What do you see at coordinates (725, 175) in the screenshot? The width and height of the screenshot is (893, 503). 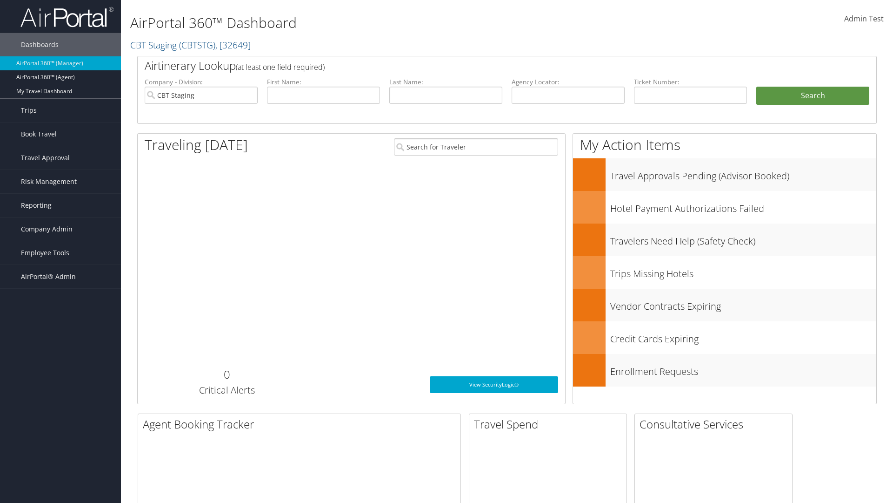 I see `a: Travel Approvals Pending (Advisor Booked)` at bounding box center [725, 175].